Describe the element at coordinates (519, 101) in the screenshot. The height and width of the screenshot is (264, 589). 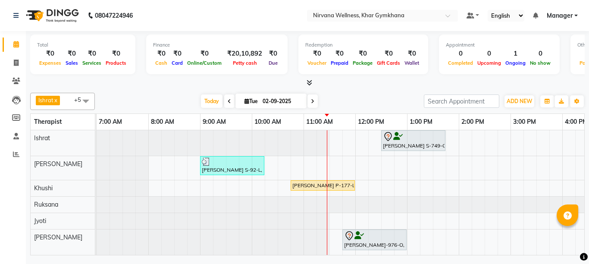
I see `span: ADD NEW` at that location.